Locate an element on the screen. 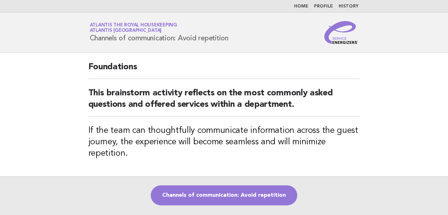 The width and height of the screenshot is (448, 215). a: History is located at coordinates (349, 6).